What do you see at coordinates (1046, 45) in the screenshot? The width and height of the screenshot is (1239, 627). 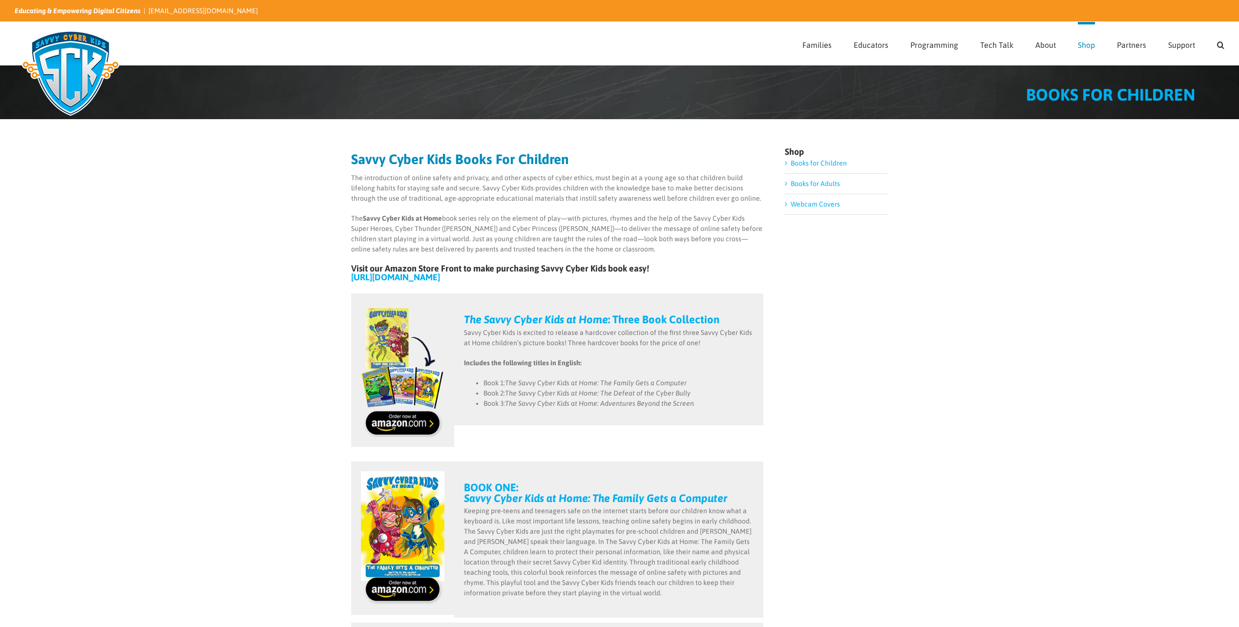 I see `span: About` at bounding box center [1046, 45].